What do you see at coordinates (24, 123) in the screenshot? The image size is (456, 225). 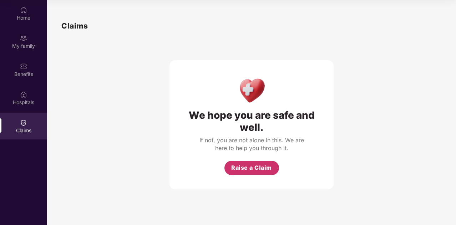 I see `img: svg+xml;base64,PHN2ZyBpZD0iQ2xhaW0iIHhtbG5zPSJodHRwOi8vd3d3LnczLm9yZy8yMDAwL3N2ZyIgd2lkdGg9IjIwIi...` at bounding box center [24, 123].